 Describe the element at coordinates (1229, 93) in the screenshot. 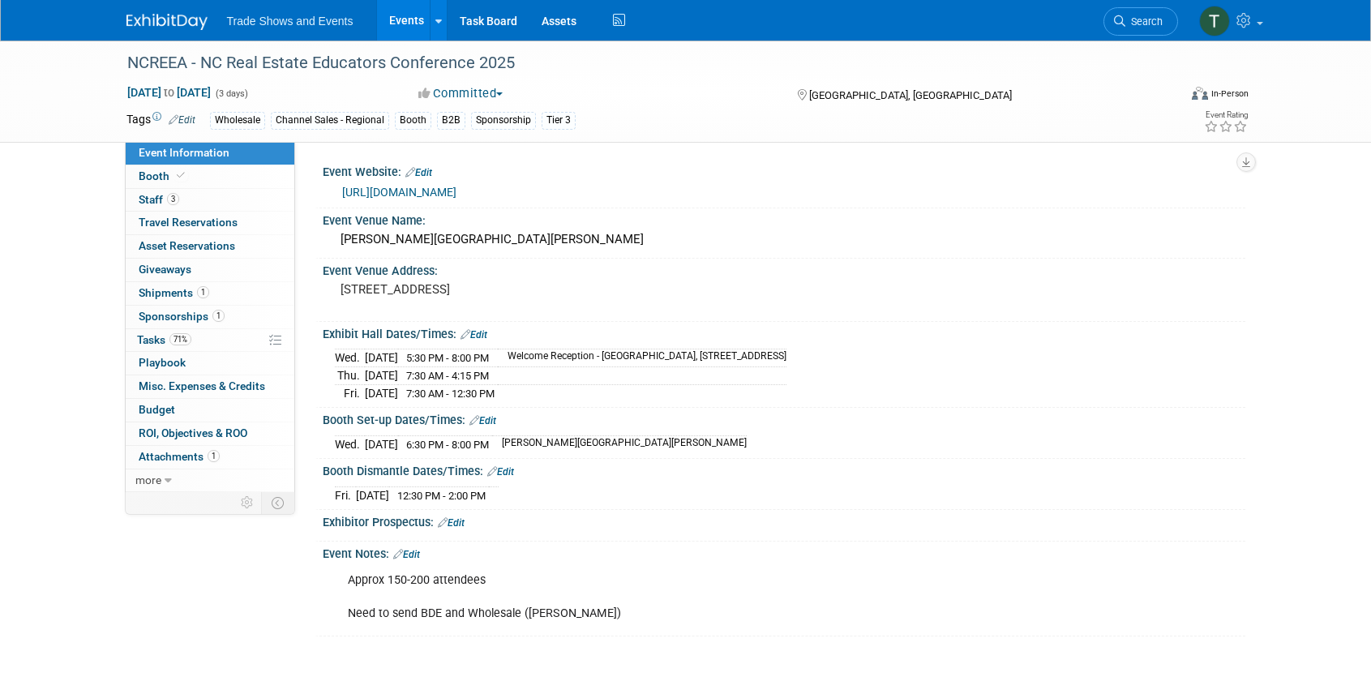

I see `div: In-Person` at that location.